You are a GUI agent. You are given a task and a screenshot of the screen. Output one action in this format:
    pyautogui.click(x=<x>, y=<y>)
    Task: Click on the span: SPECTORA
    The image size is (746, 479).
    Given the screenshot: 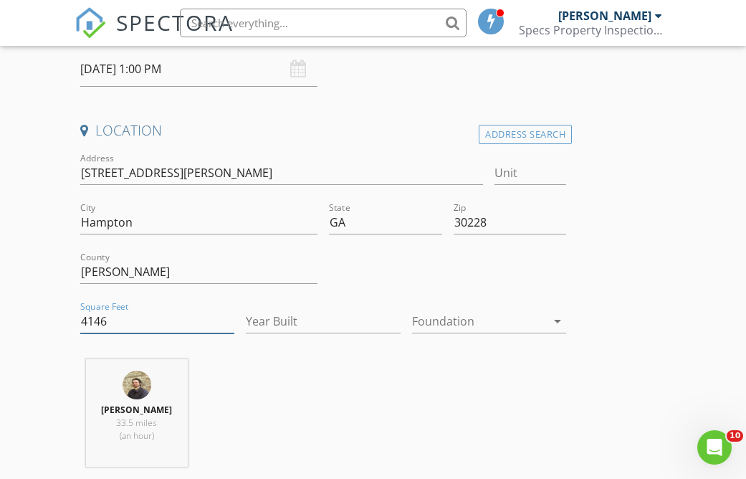 What is the action you would take?
    pyautogui.click(x=175, y=22)
    